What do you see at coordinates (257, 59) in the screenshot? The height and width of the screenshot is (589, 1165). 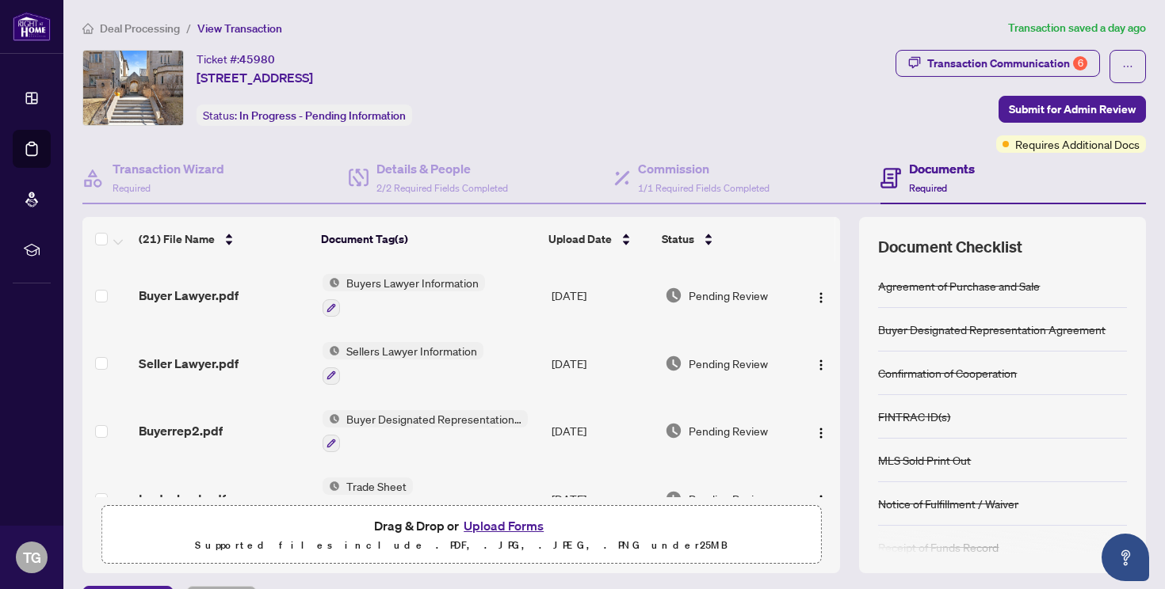 I see `span: 45980` at bounding box center [257, 59].